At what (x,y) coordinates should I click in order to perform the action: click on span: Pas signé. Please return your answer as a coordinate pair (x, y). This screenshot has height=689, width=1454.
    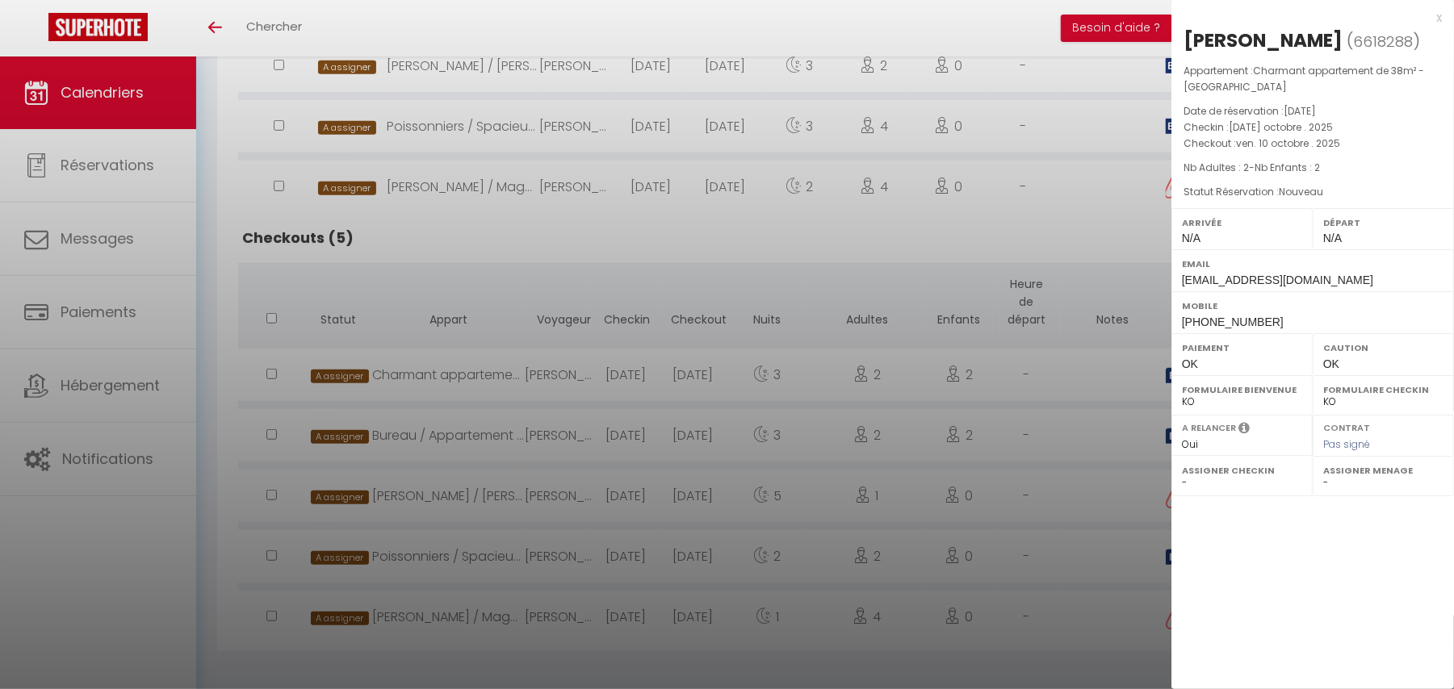
    Looking at the image, I should click on (1346, 444).